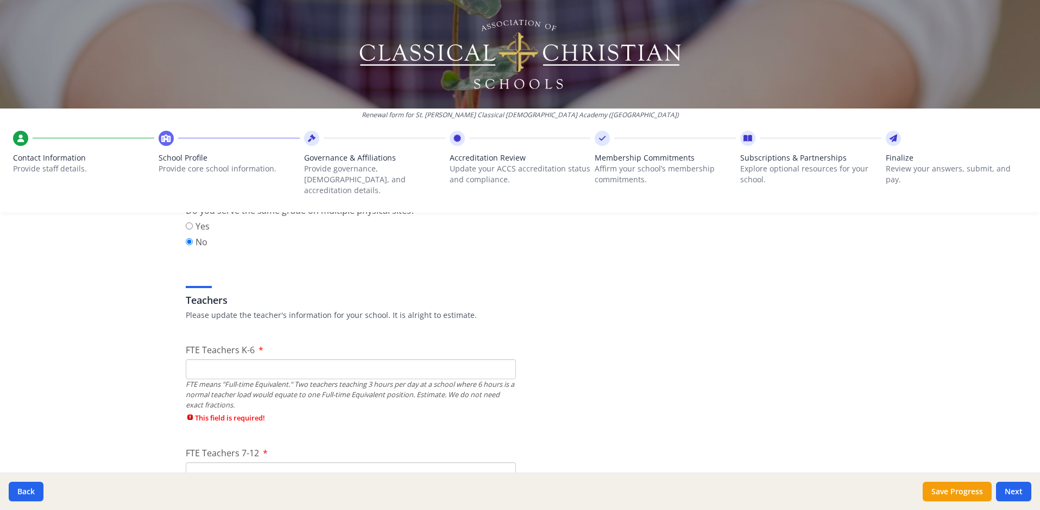 The height and width of the screenshot is (510, 1040). What do you see at coordinates (520, 174) in the screenshot?
I see `p: Update your ACCS accreditation status and compliance.` at bounding box center [520, 174].